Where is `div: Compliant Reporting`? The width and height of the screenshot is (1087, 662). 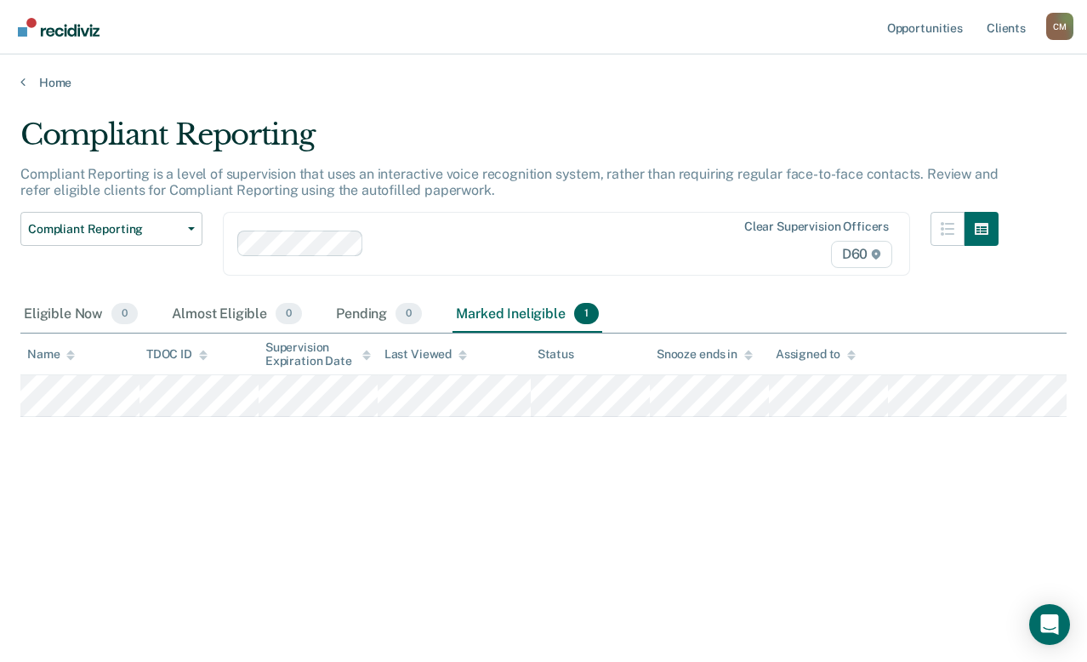 div: Compliant Reporting is located at coordinates (509, 141).